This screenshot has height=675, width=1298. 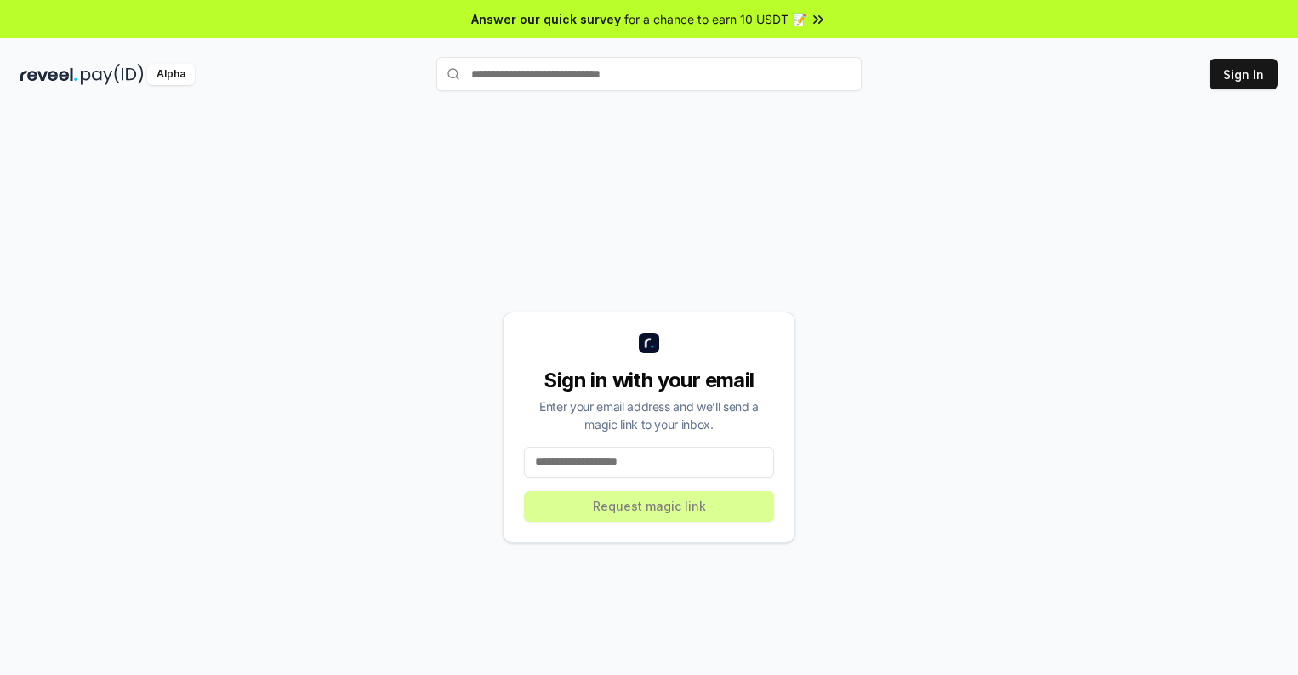 What do you see at coordinates (716, 19) in the screenshot?
I see `span: for a chance to earn 10 USDT 📝` at bounding box center [716, 19].